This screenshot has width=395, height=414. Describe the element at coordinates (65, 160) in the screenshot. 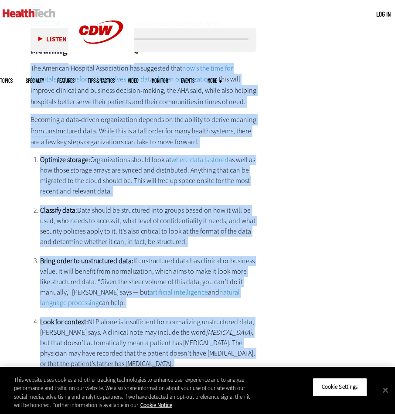

I see `strong: Optimize storage:` at that location.